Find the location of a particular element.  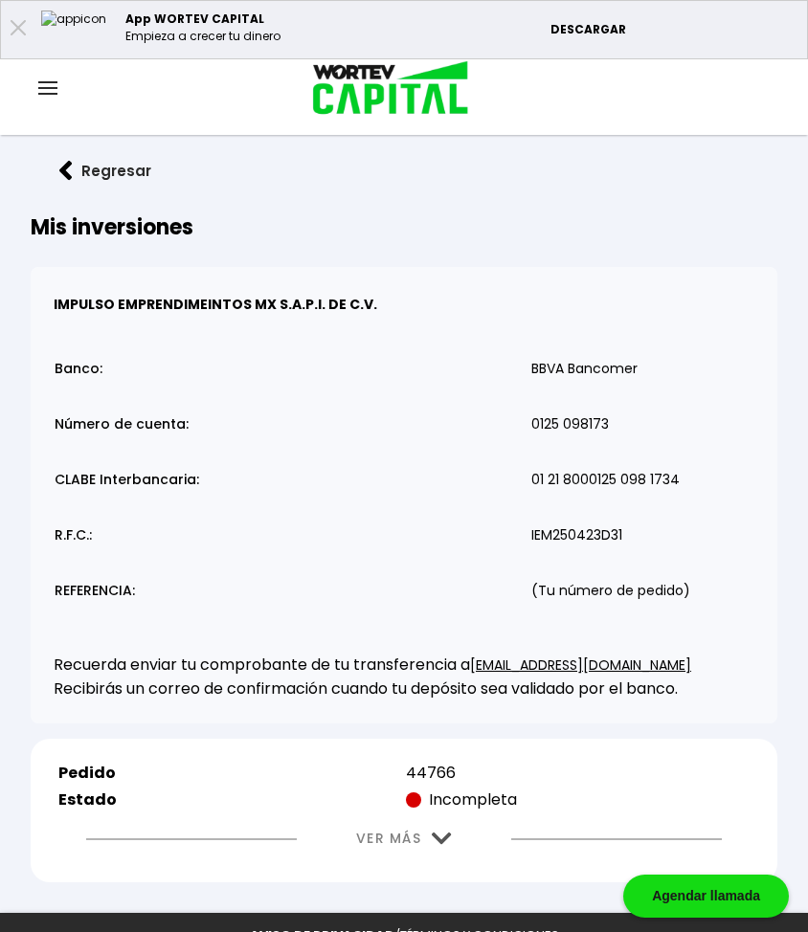

p: R.F.C.: is located at coordinates (73, 535).